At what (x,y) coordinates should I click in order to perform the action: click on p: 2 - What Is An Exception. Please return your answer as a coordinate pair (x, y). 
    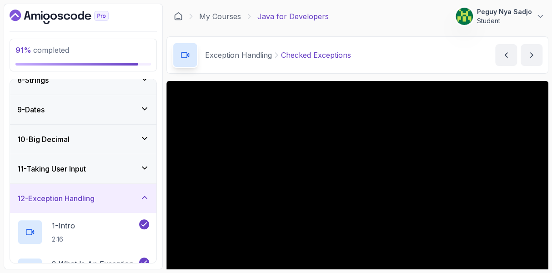
    Looking at the image, I should click on (93, 264).